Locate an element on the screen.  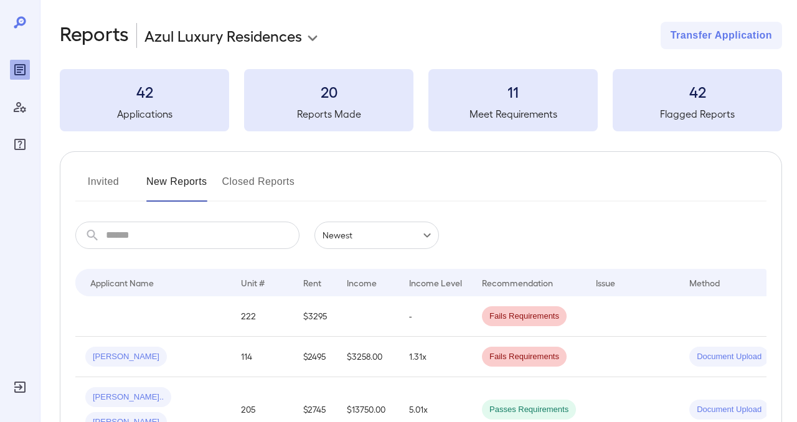
h2: Reports is located at coordinates (94, 35).